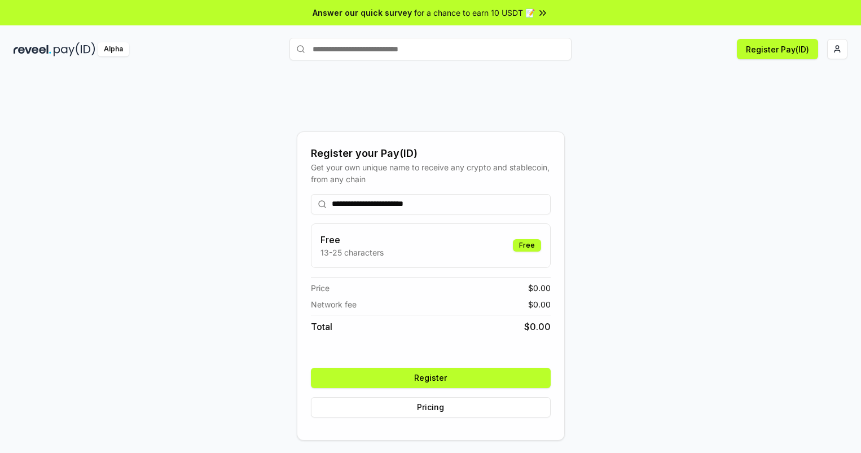  What do you see at coordinates (75, 49) in the screenshot?
I see `img: pay_id` at bounding box center [75, 49].